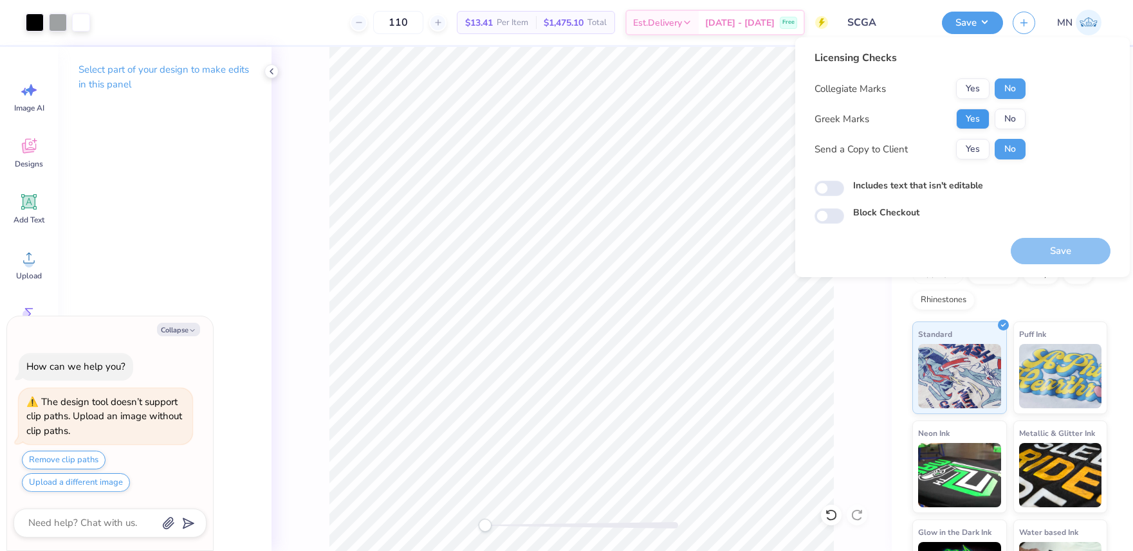 Image resolution: width=1133 pixels, height=551 pixels. What do you see at coordinates (657, 23) in the screenshot?
I see `span: Est. Delivery` at bounding box center [657, 23].